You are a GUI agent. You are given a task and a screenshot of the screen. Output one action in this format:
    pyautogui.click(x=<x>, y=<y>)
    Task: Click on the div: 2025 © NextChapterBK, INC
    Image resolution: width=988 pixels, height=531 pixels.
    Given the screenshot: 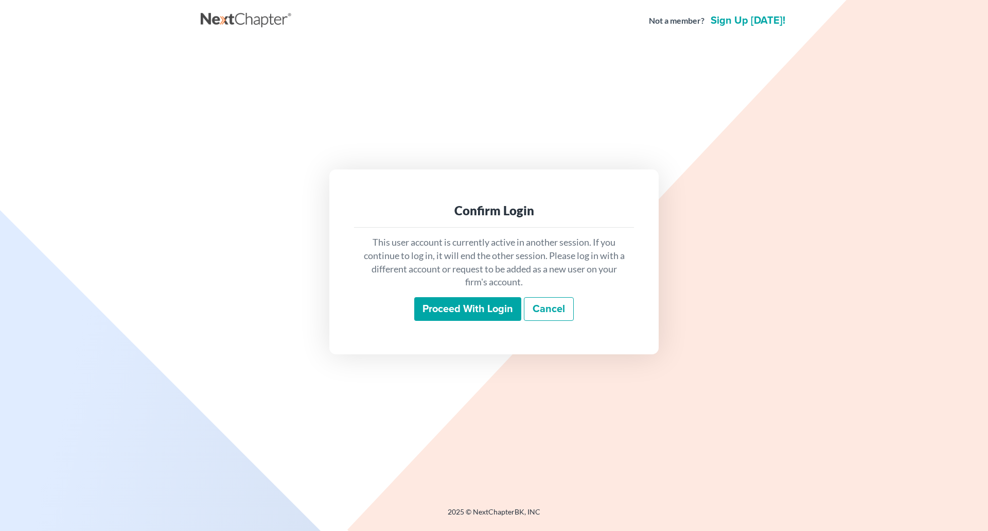 What is the action you would take?
    pyautogui.click(x=494, y=516)
    